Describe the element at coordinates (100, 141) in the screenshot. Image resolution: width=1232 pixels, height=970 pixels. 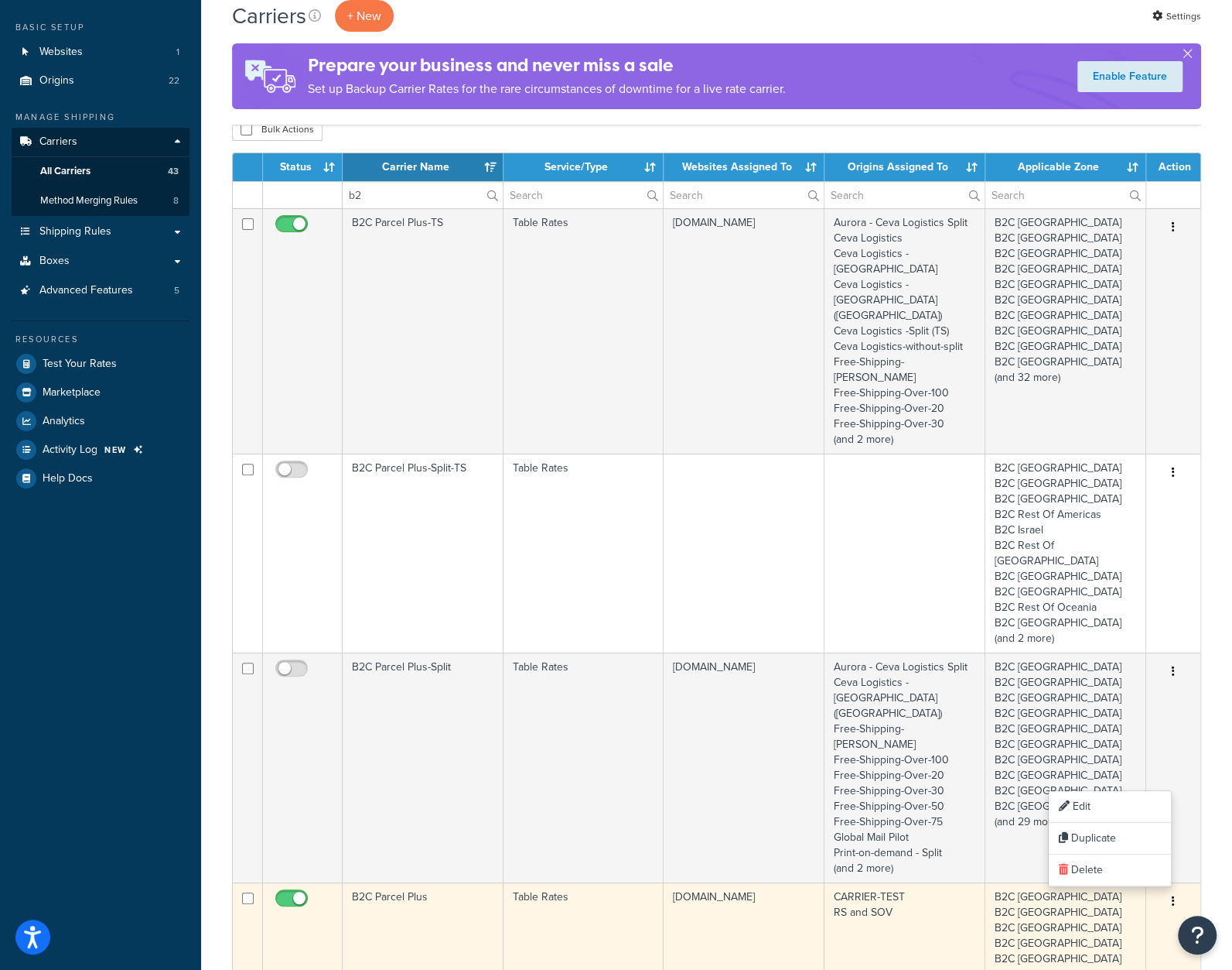
I see `a: Carriers` at that location.